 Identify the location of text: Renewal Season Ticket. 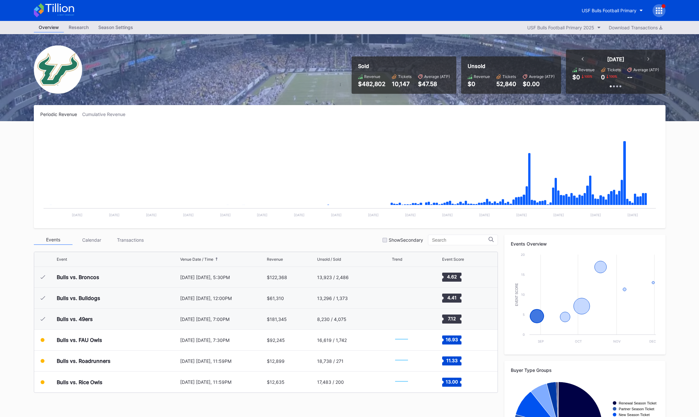
(638, 403).